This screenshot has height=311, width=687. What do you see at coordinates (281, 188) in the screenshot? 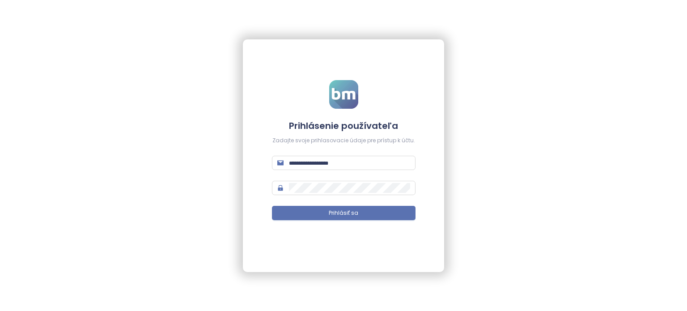
I see `span: lock` at bounding box center [281, 188].